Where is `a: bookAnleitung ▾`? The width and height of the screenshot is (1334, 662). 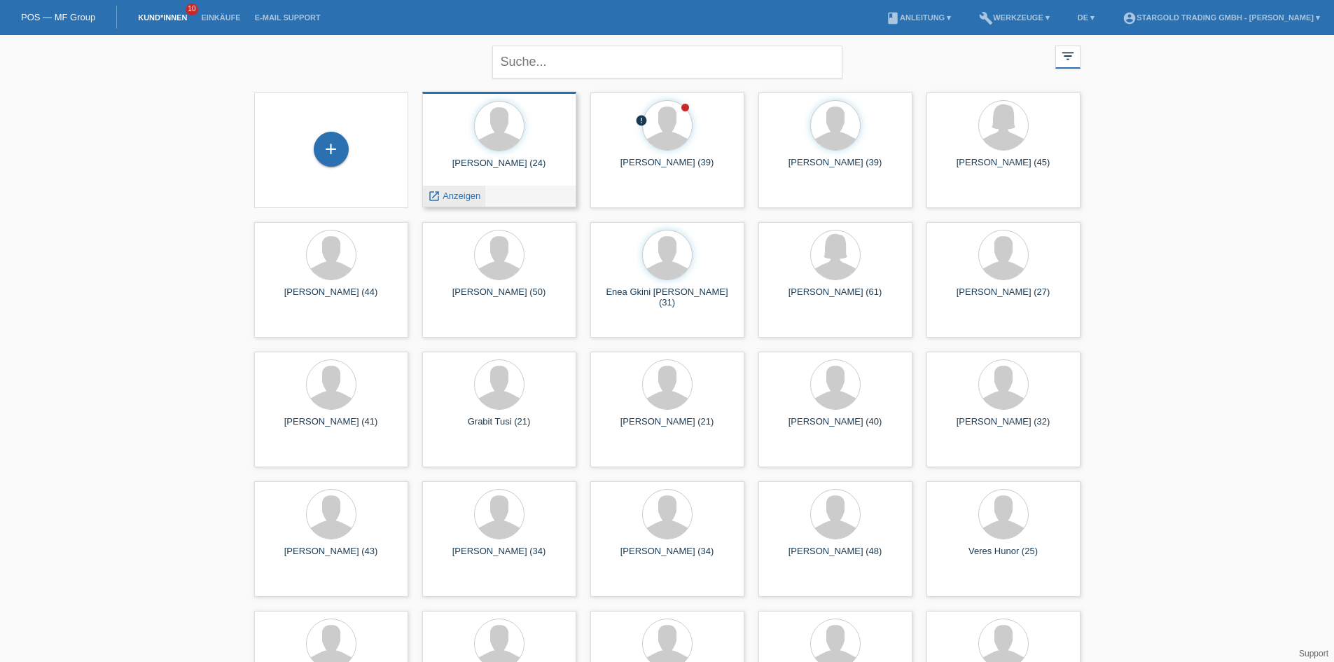 a: bookAnleitung ▾ is located at coordinates (918, 18).